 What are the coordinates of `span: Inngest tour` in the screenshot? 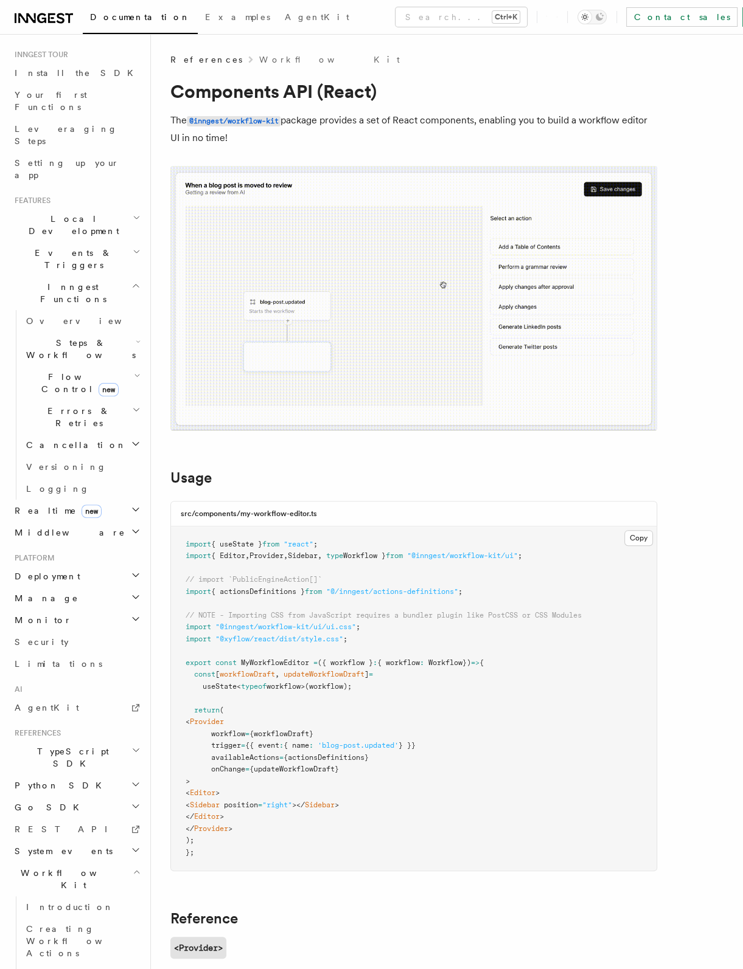 It's located at (39, 55).